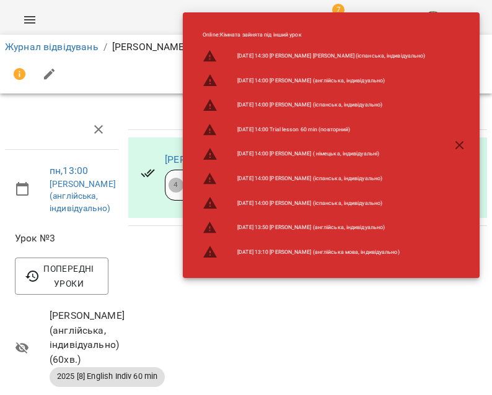 The image size is (492, 395). Describe the element at coordinates (313, 35) in the screenshot. I see `li: Online : Кімната зайнята під інший урок` at that location.